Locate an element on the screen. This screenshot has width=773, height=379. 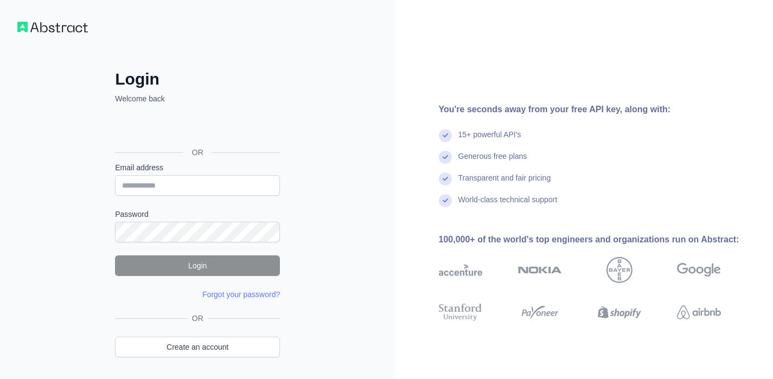
img: shopify is located at coordinates (619, 312).